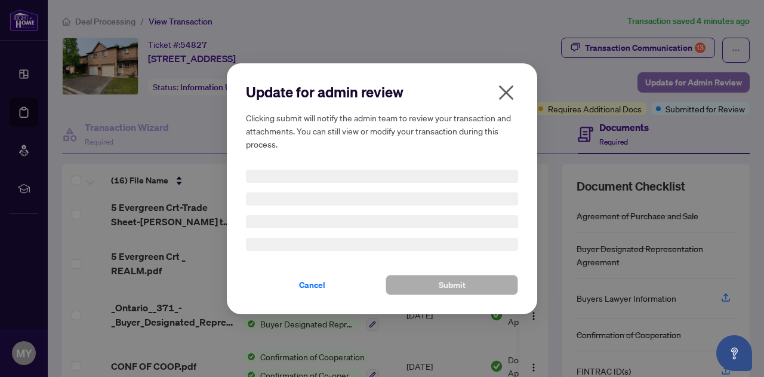  What do you see at coordinates (312, 285) in the screenshot?
I see `button: Cancel` at bounding box center [312, 285].